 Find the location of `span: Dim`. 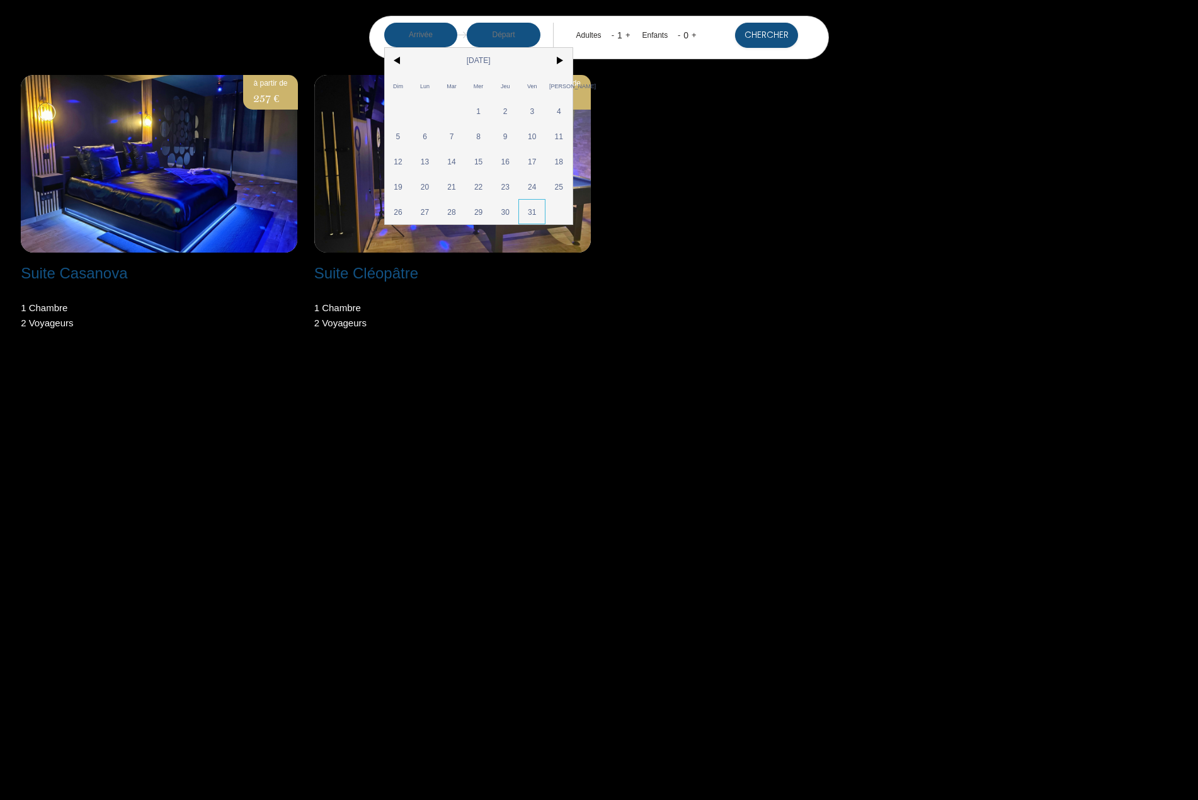

span: Dim is located at coordinates (398, 86).